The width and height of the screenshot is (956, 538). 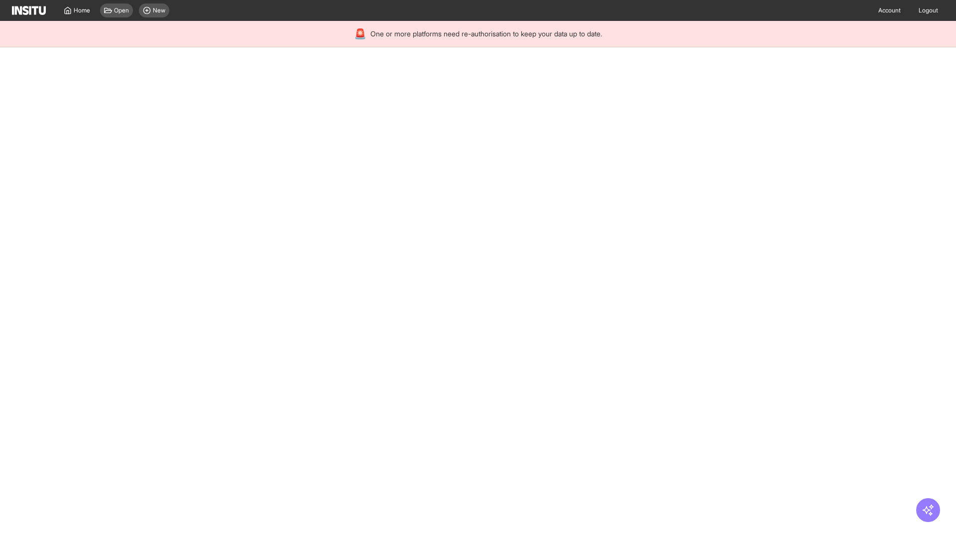 What do you see at coordinates (486, 34) in the screenshot?
I see `span: One or more platforms need re-authorisation to keep your data up to date.` at bounding box center [486, 34].